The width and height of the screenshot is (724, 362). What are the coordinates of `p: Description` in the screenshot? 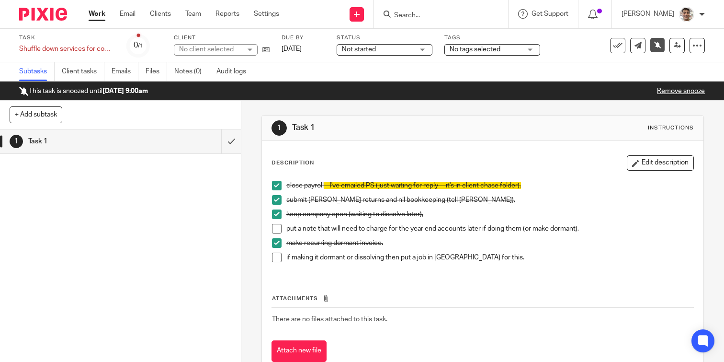 It's located at (293, 163).